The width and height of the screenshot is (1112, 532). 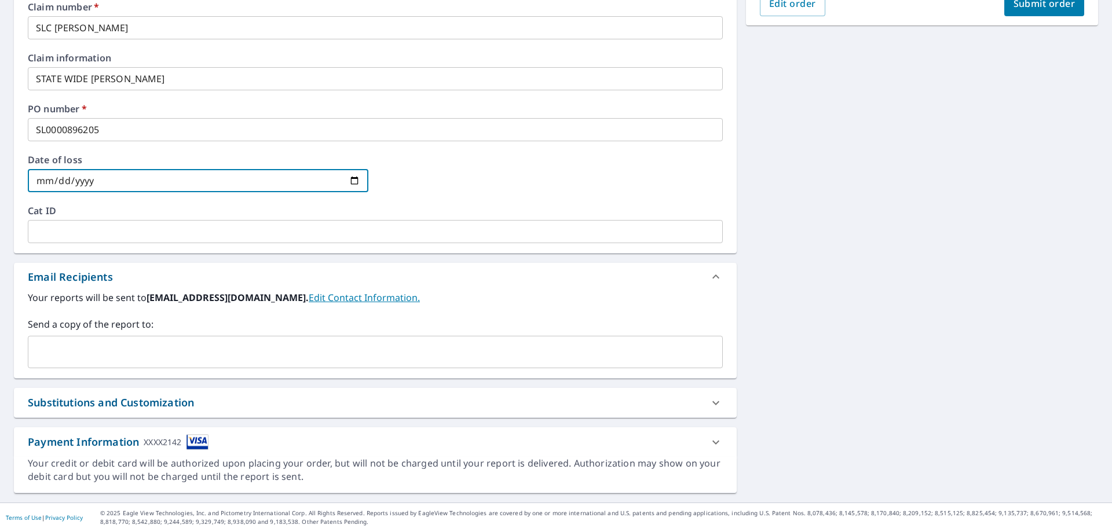 I want to click on a: Privacy Policy, so click(x=64, y=518).